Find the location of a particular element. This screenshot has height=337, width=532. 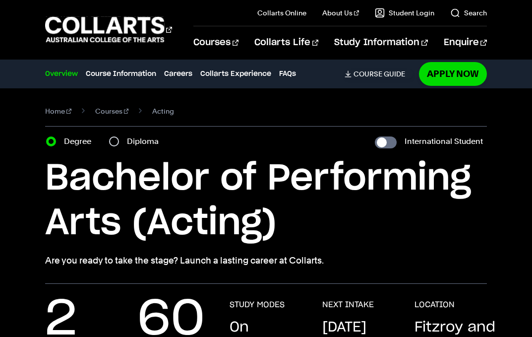

p: Are you ready to take the stage? Launch a lasting career at Collarts. is located at coordinates (266, 260).